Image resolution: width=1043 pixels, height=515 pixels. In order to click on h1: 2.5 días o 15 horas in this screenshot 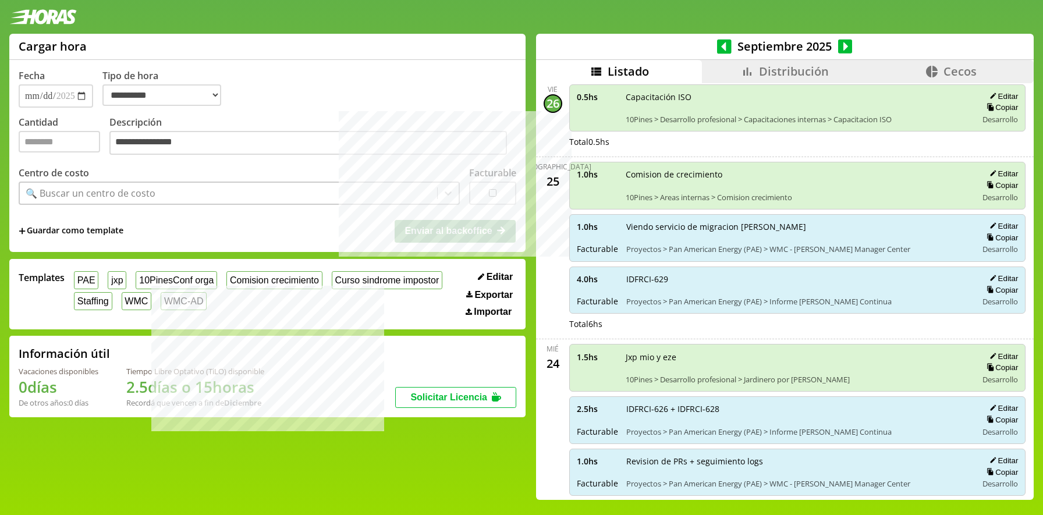, I will do `click(195, 387)`.